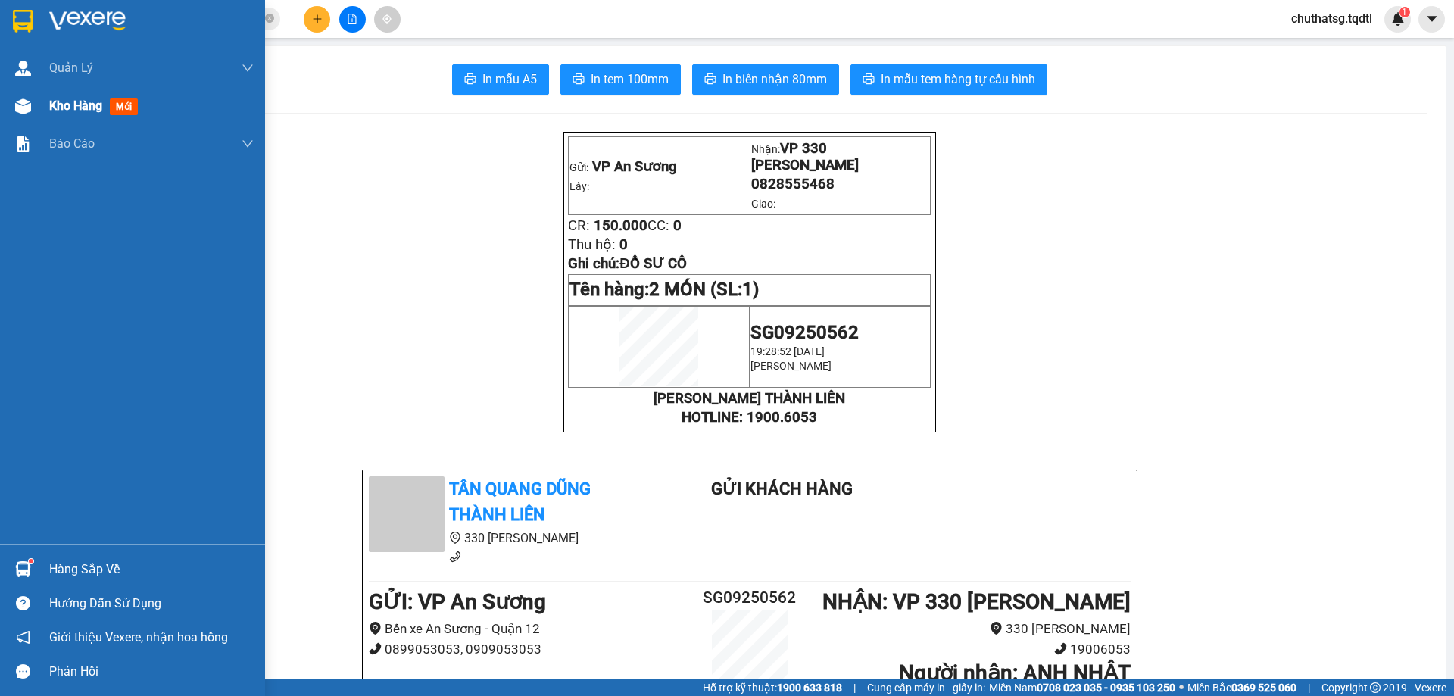 The image size is (1454, 696). I want to click on span: 1, so click(1404, 12).